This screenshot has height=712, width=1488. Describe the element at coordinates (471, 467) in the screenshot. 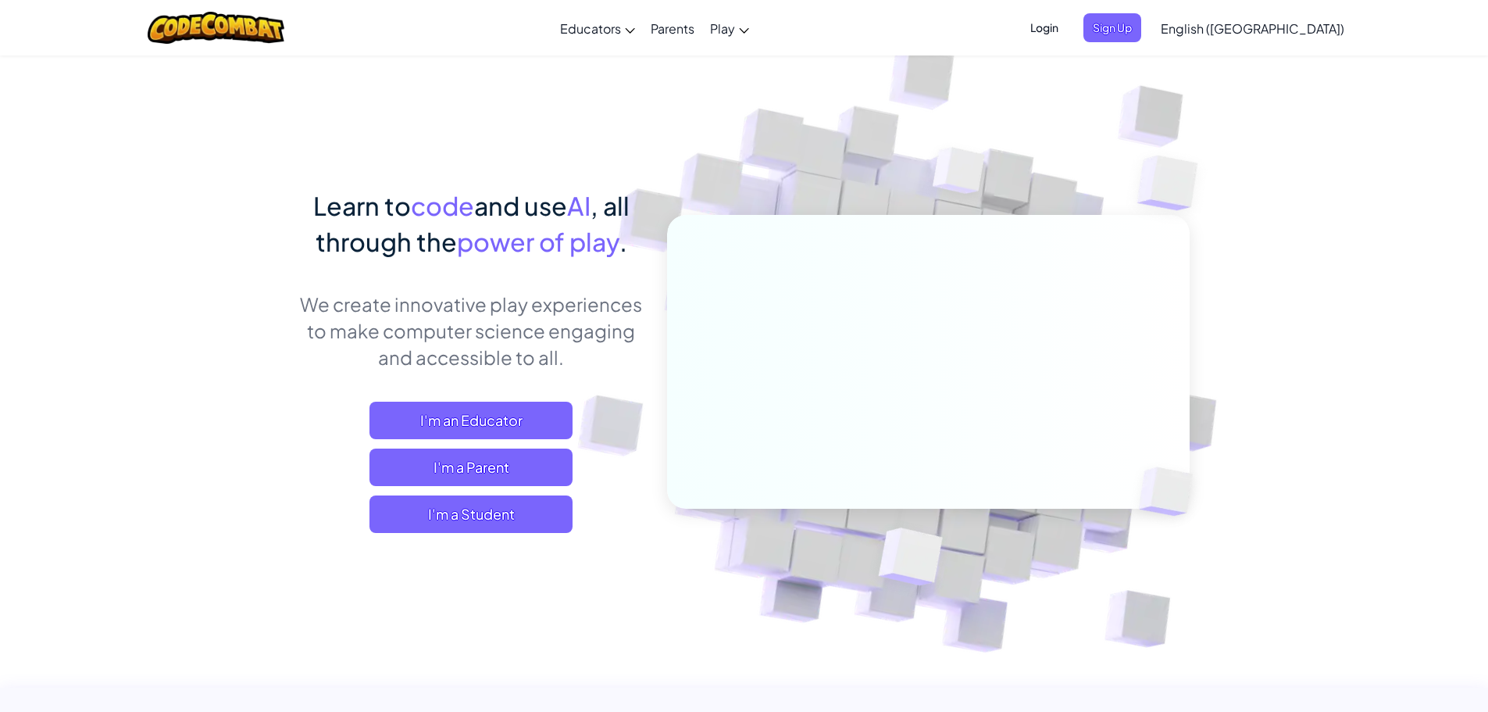

I see `a: I'm a Parent` at that location.